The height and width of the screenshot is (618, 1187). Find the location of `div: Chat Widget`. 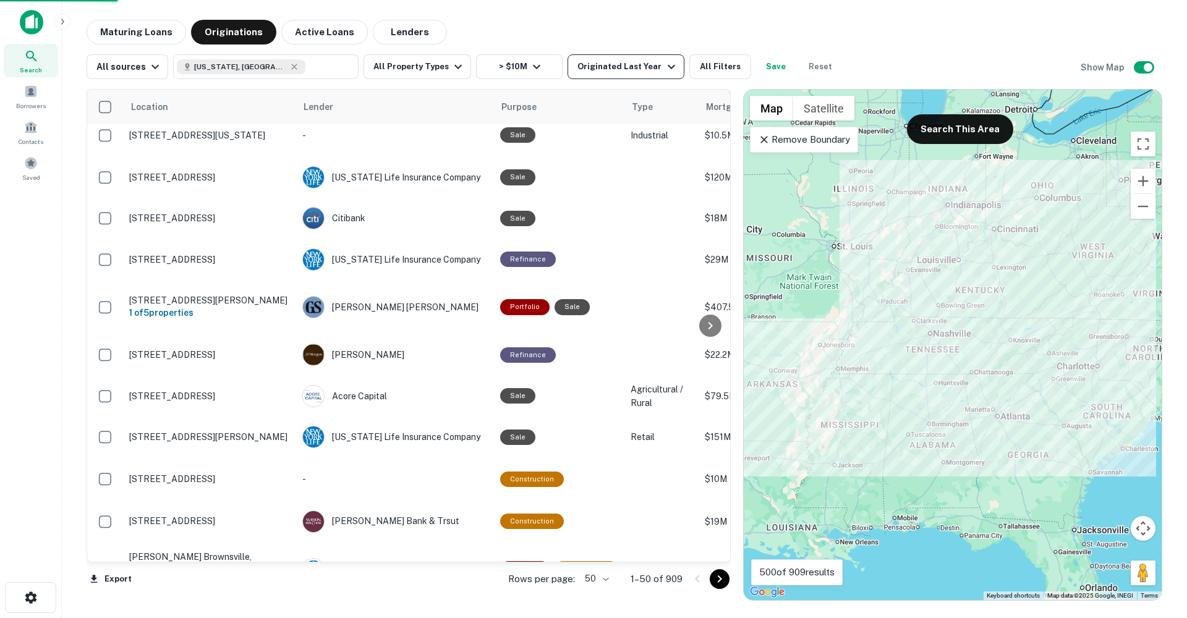

div: Chat Widget is located at coordinates (1156, 549).